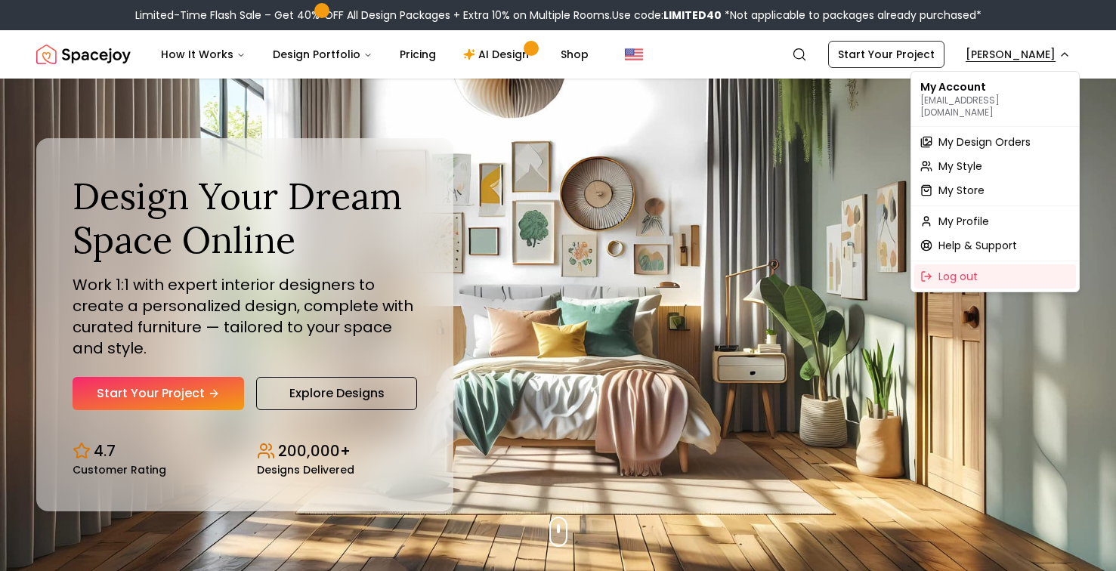  I want to click on a: Help & Support, so click(995, 246).